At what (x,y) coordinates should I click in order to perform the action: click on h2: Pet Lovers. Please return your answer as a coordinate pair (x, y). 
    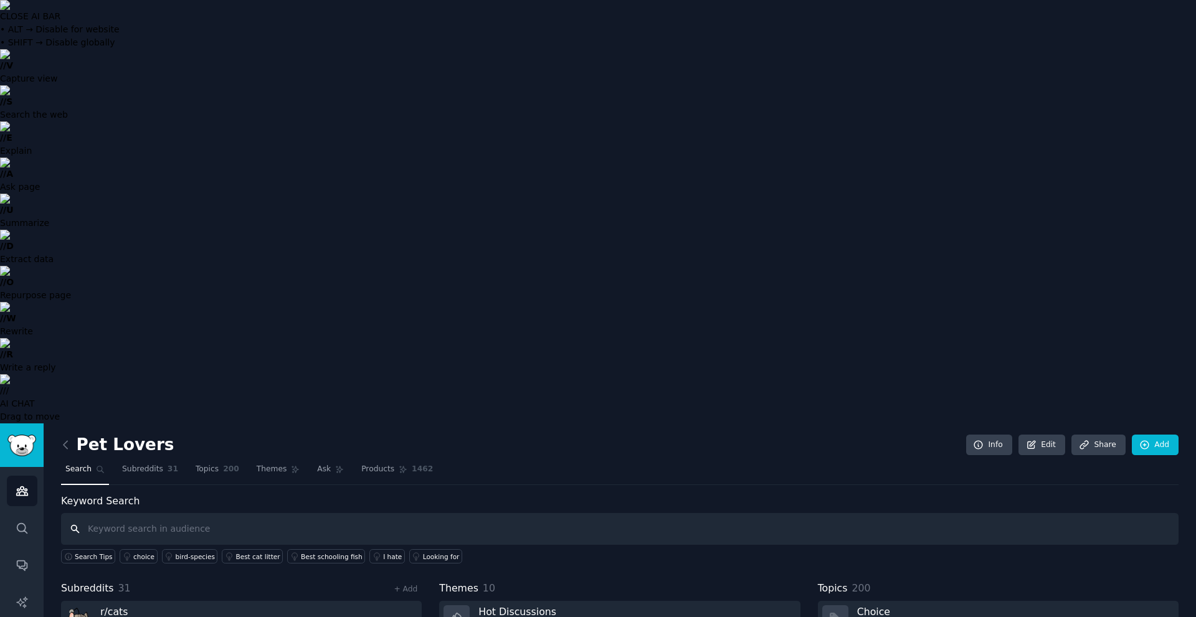
    Looking at the image, I should click on (117, 445).